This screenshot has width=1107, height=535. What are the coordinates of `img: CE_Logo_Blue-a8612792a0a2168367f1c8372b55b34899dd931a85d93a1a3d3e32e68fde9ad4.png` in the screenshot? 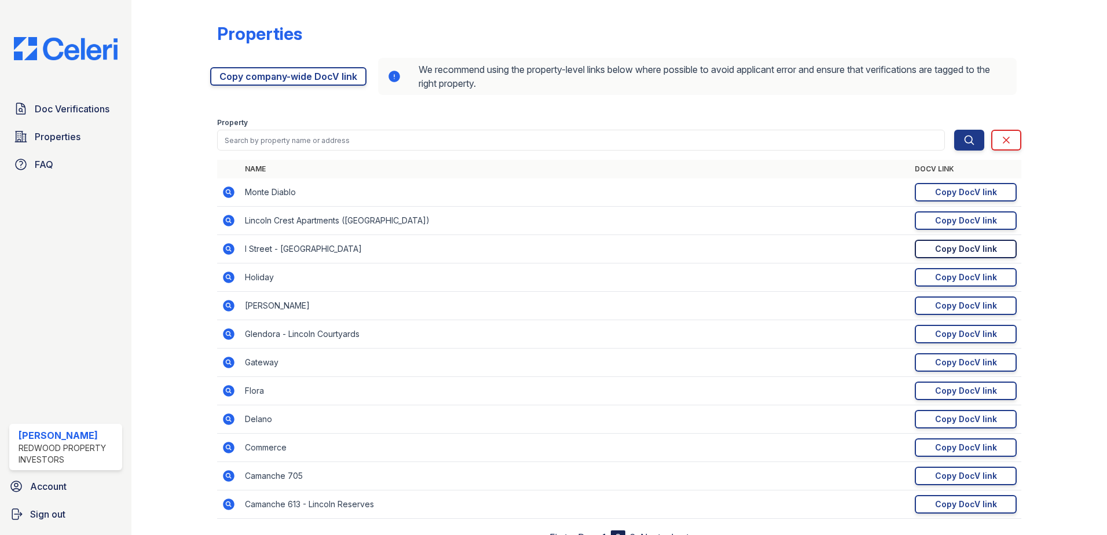 It's located at (65, 49).